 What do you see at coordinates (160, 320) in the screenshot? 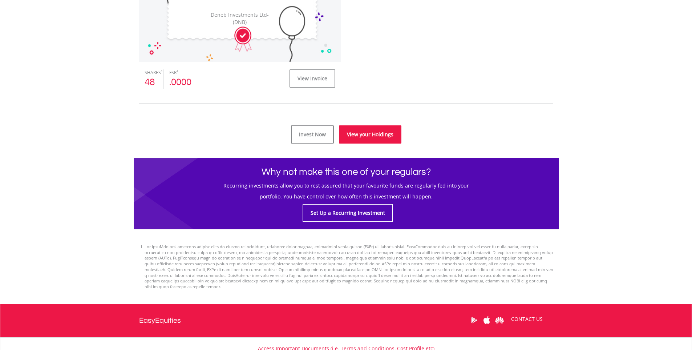
I see `div: EasyEquities` at bounding box center [160, 320].